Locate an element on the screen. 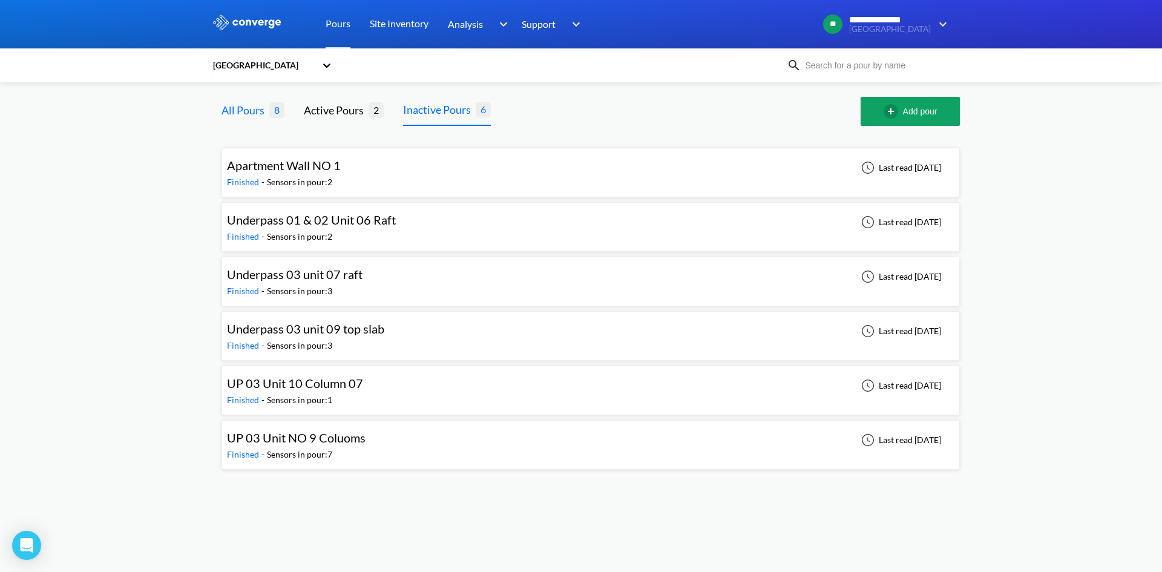 This screenshot has height=572, width=1162. span: Apartment Wall NO 1 is located at coordinates (284, 165).